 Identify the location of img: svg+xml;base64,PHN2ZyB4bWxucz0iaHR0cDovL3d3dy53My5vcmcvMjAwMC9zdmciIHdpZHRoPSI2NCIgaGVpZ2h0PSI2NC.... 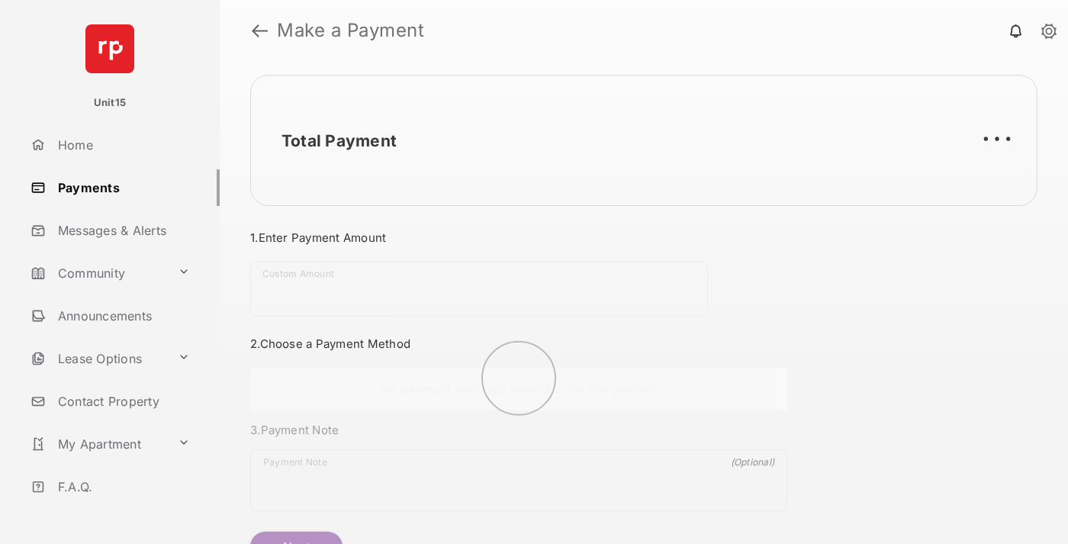
(110, 49).